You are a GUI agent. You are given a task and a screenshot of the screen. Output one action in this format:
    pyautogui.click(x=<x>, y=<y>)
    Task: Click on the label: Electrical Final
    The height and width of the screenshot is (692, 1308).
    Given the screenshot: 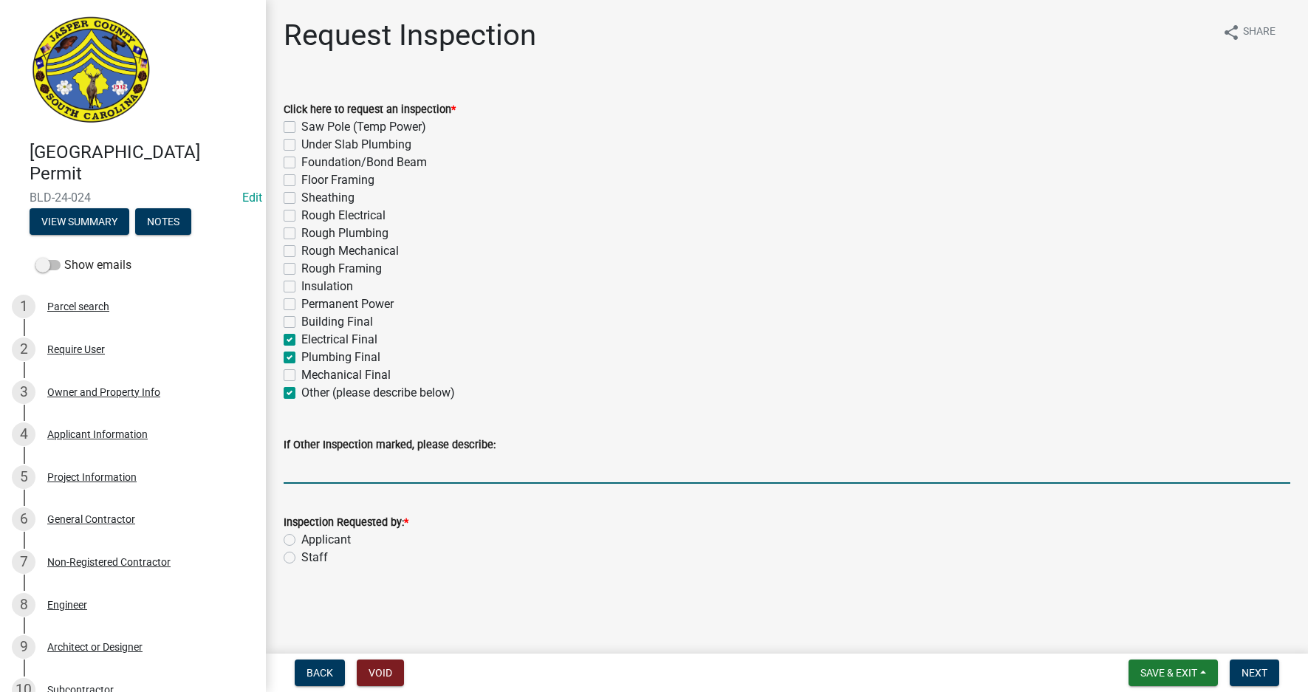 What is the action you would take?
    pyautogui.click(x=339, y=340)
    